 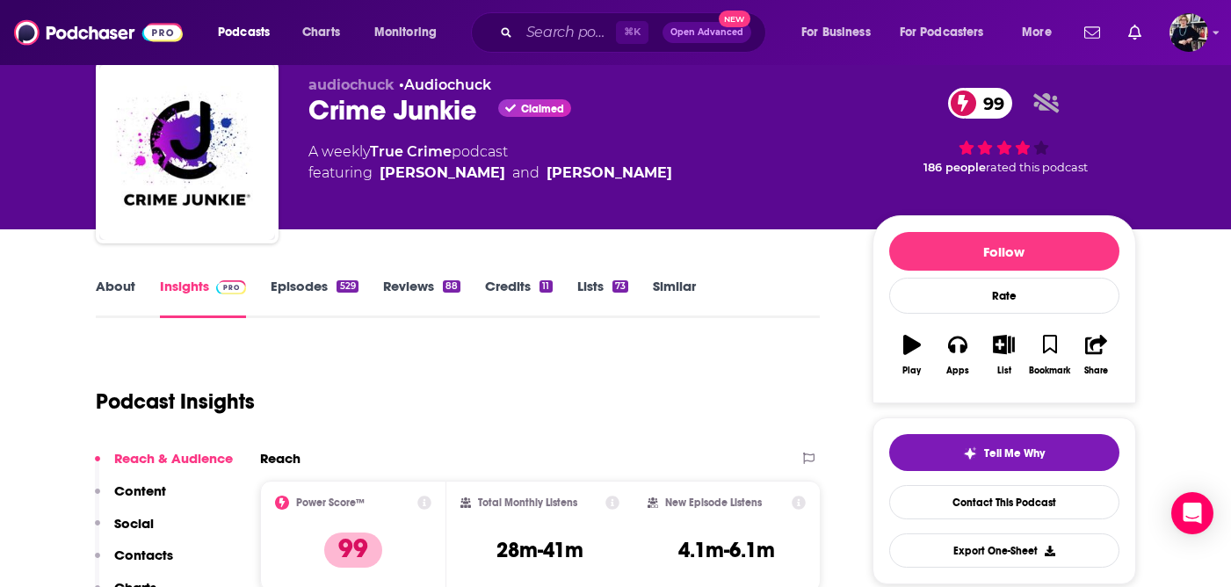 What do you see at coordinates (187, 152) in the screenshot?
I see `img: Crime Junkie` at bounding box center [187, 152].